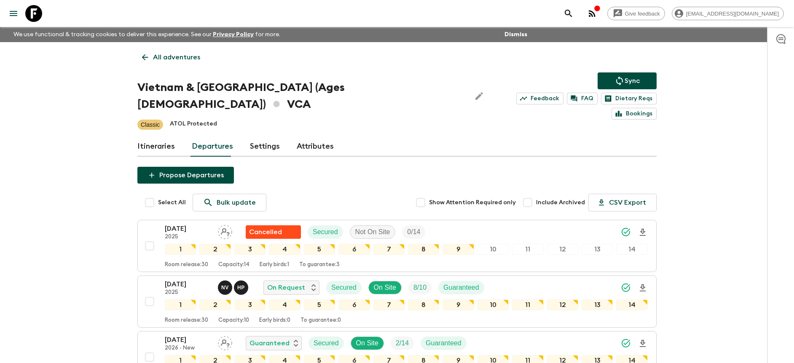  What do you see at coordinates (241, 288) in the screenshot?
I see `p: H P` at bounding box center [241, 288].